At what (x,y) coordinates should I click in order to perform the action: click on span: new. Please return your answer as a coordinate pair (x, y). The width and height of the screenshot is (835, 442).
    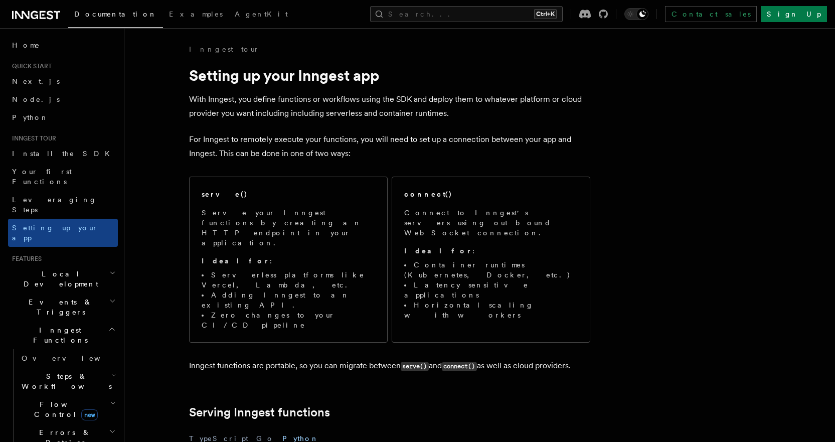
    Looking at the image, I should click on (89, 415).